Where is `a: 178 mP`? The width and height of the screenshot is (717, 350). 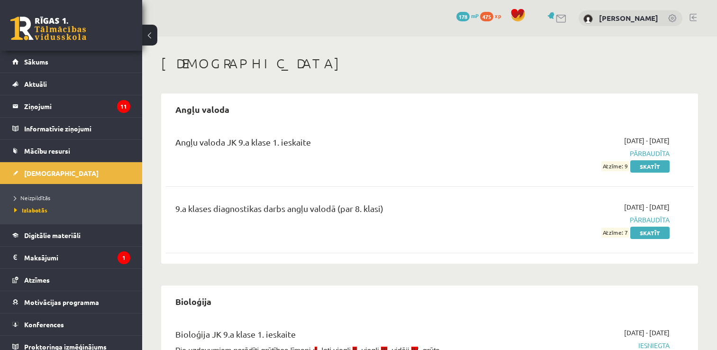
a: 178 mP is located at coordinates (467, 16).